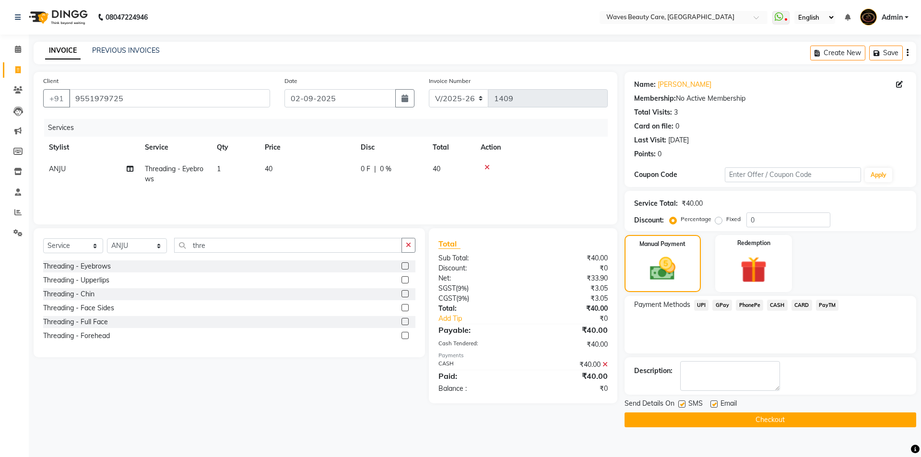 The image size is (921, 457). What do you see at coordinates (449, 244) in the screenshot?
I see `span: Total` at bounding box center [449, 244].